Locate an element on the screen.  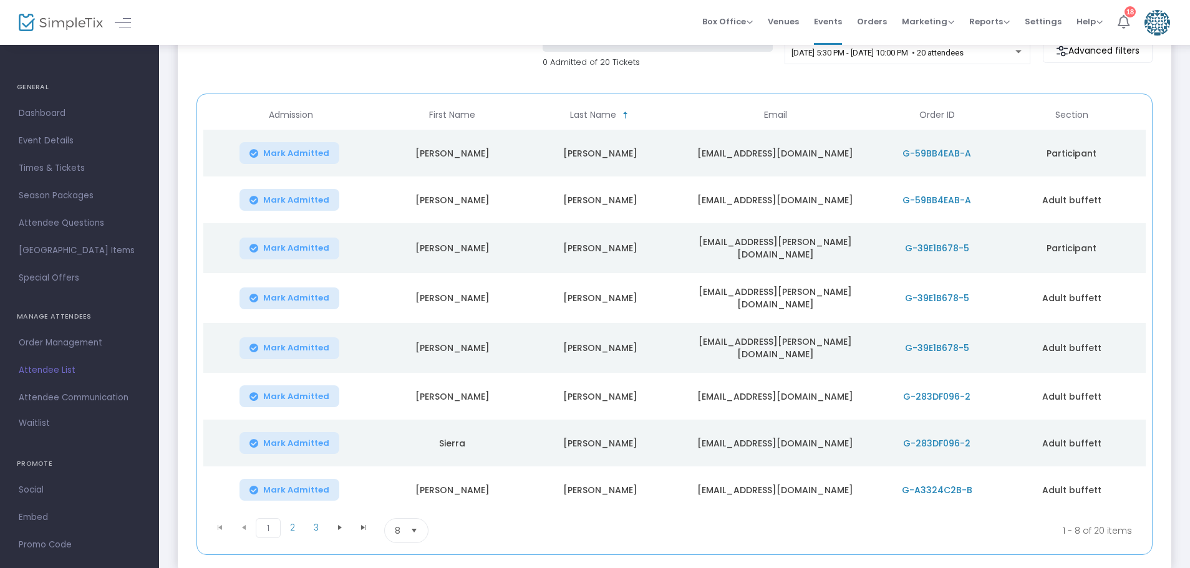
button: Select is located at coordinates (414, 531).